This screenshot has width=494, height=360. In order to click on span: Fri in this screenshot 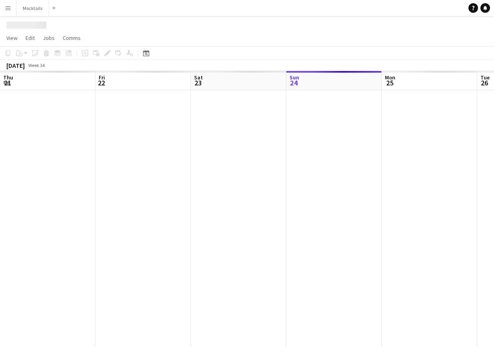, I will do `click(102, 78)`.